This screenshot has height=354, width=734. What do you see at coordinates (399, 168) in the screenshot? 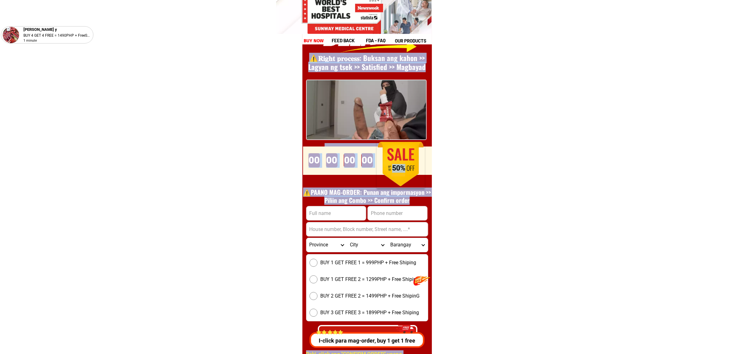
I see `h1: 50%` at bounding box center [399, 168].